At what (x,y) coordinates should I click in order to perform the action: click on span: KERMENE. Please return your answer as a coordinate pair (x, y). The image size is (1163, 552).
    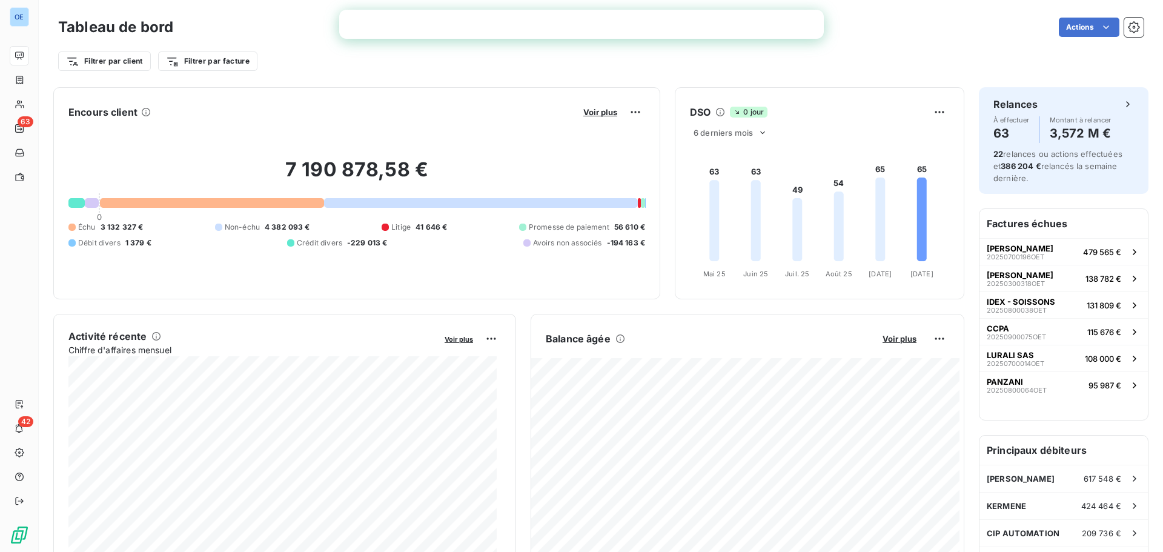
    Looking at the image, I should click on (1007, 506).